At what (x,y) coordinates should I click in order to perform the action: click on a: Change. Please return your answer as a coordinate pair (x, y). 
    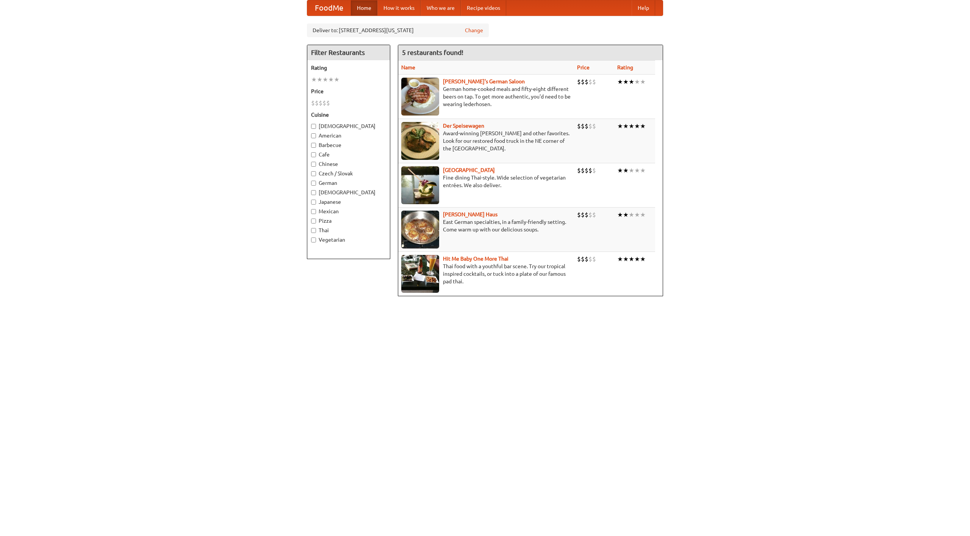
    Looking at the image, I should click on (474, 30).